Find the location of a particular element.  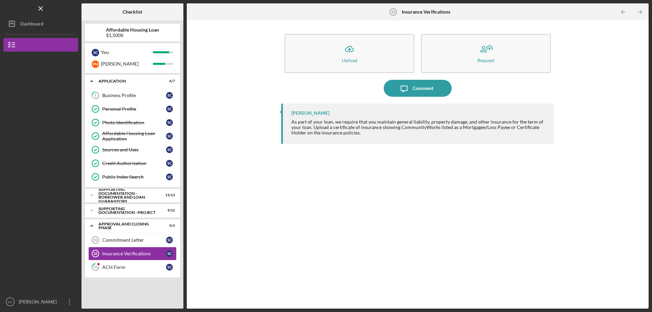

div: 0 / 3 is located at coordinates (169, 226).